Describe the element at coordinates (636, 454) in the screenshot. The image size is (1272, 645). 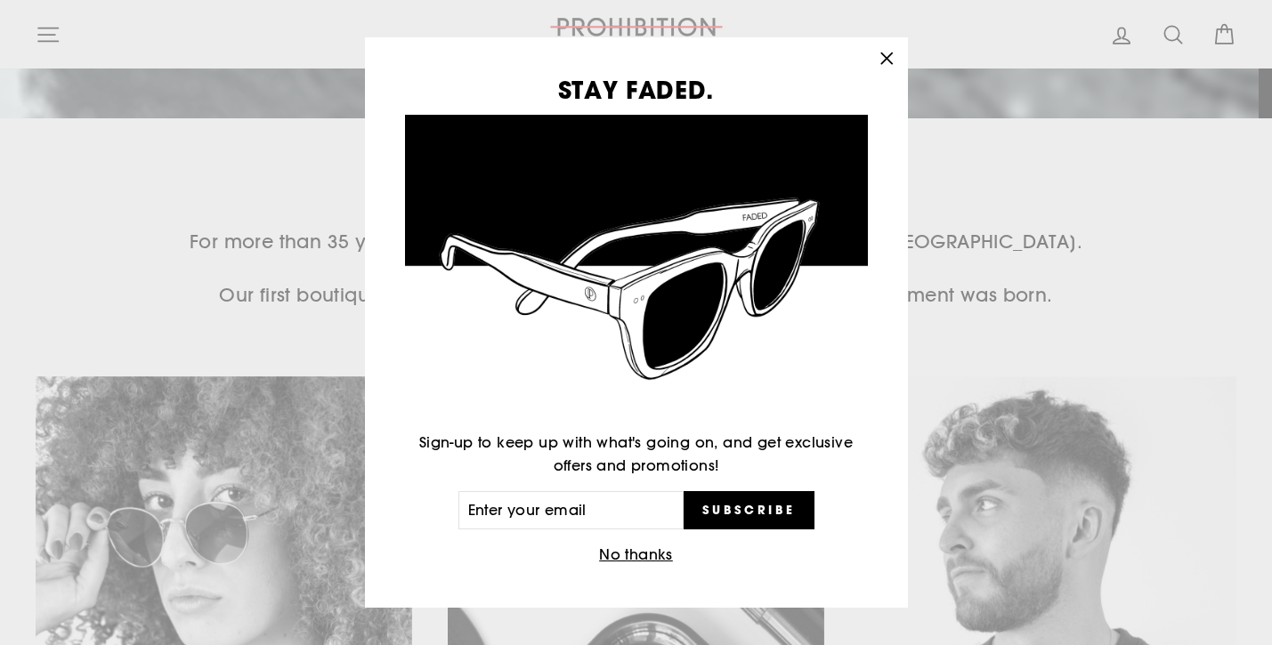
I see `p: Sign-up to keep up with what's going on, and get exclusive offers and promotions!` at that location.